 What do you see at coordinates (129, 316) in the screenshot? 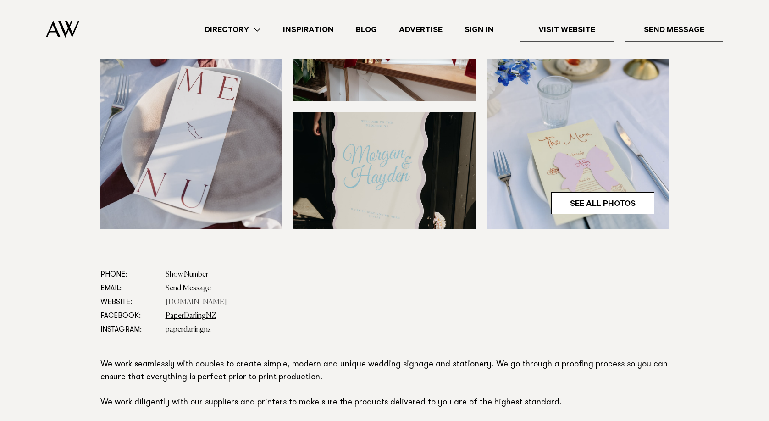
I see `dt: Facebook:` at bounding box center [129, 316].